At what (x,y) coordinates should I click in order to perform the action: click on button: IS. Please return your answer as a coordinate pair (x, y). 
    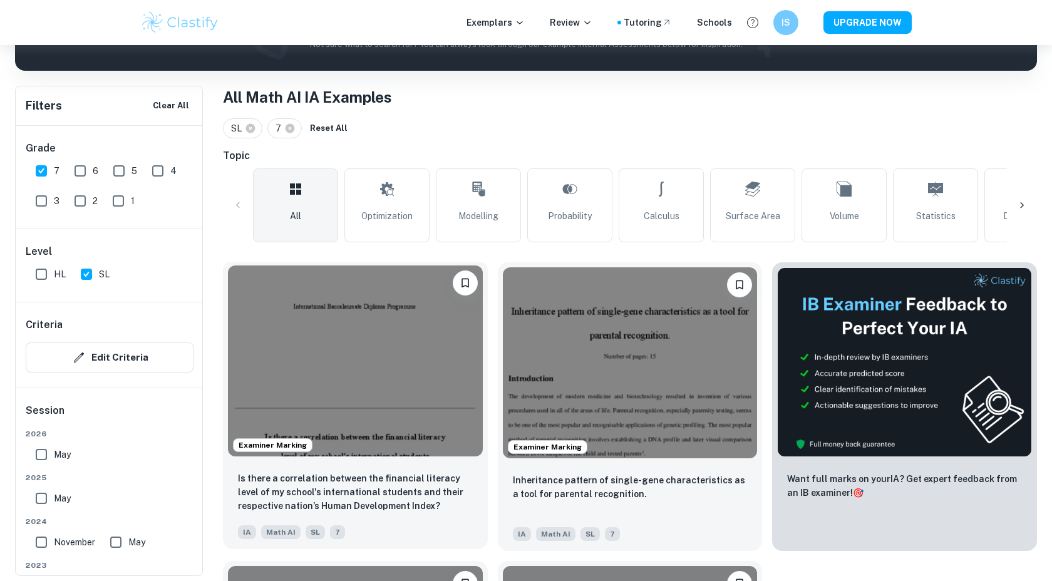
    Looking at the image, I should click on (786, 23).